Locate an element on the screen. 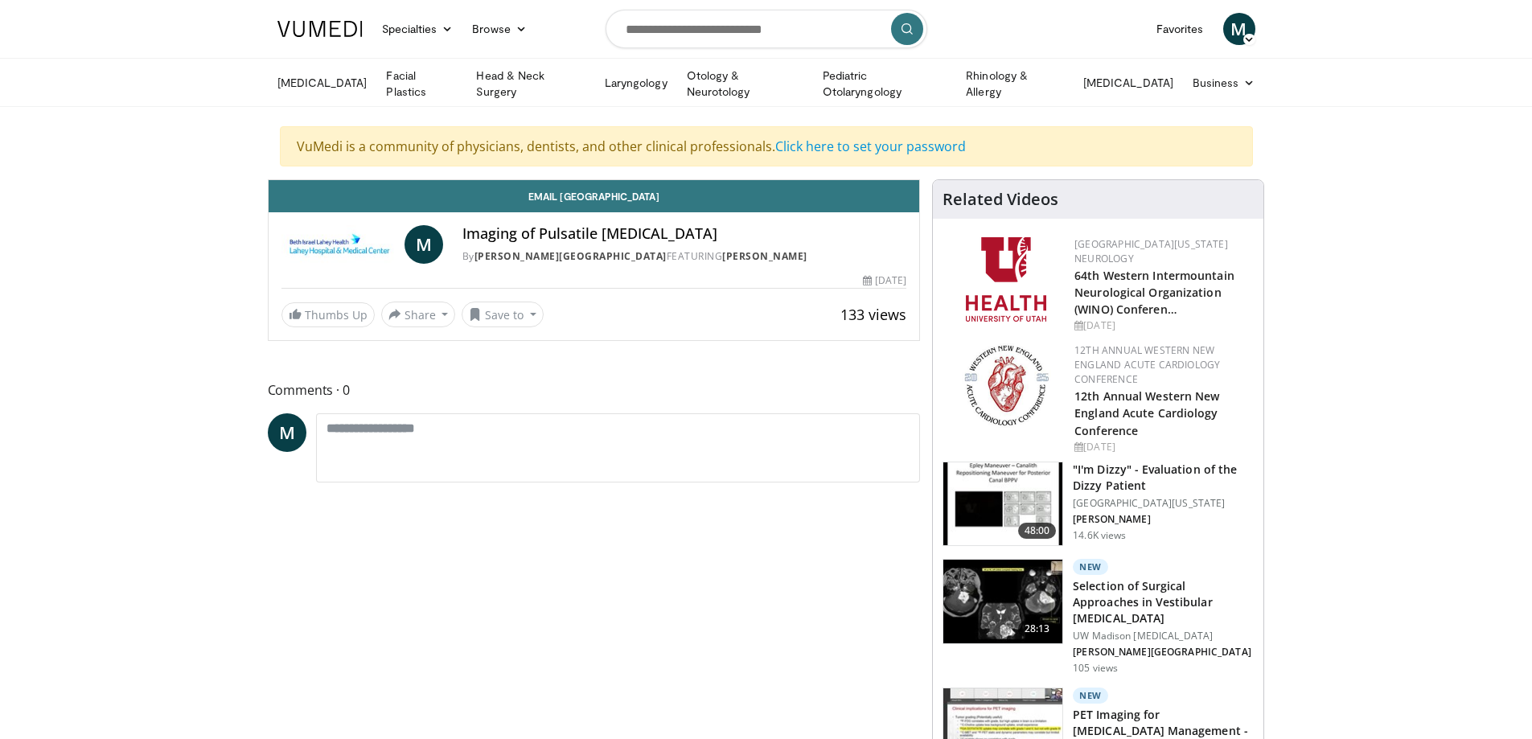 Image resolution: width=1532 pixels, height=739 pixels. a: Browse is located at coordinates (499, 29).